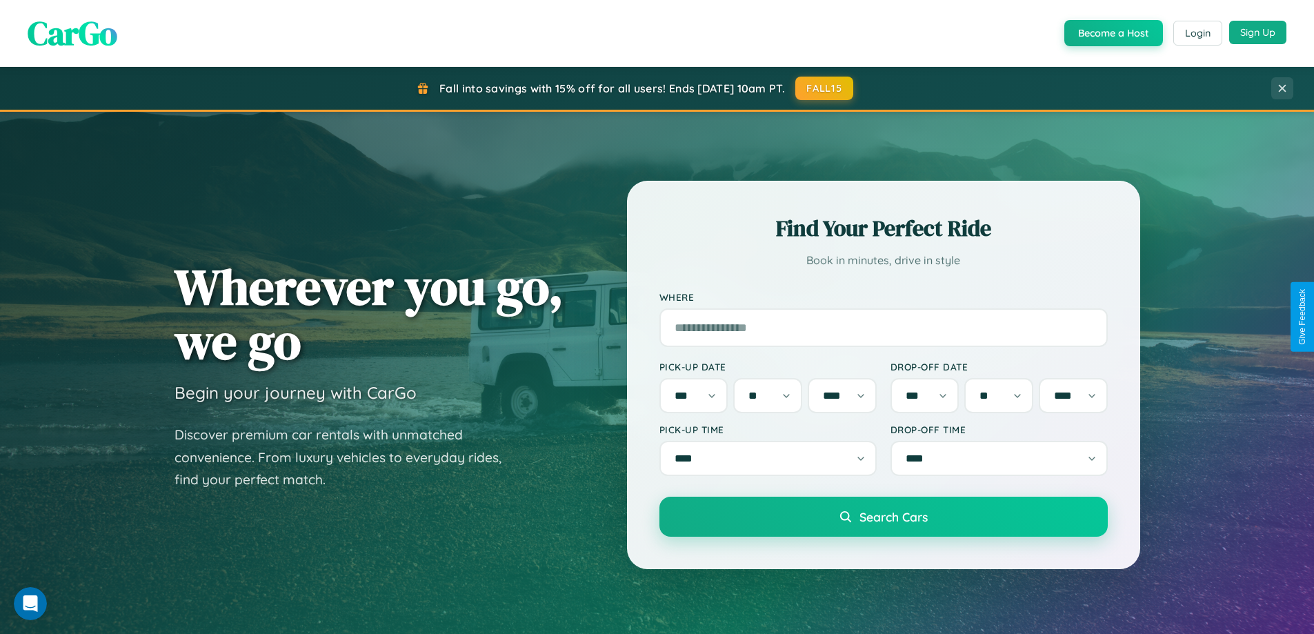 This screenshot has height=634, width=1314. I want to click on h1: Wherever you go, we go, so click(369, 314).